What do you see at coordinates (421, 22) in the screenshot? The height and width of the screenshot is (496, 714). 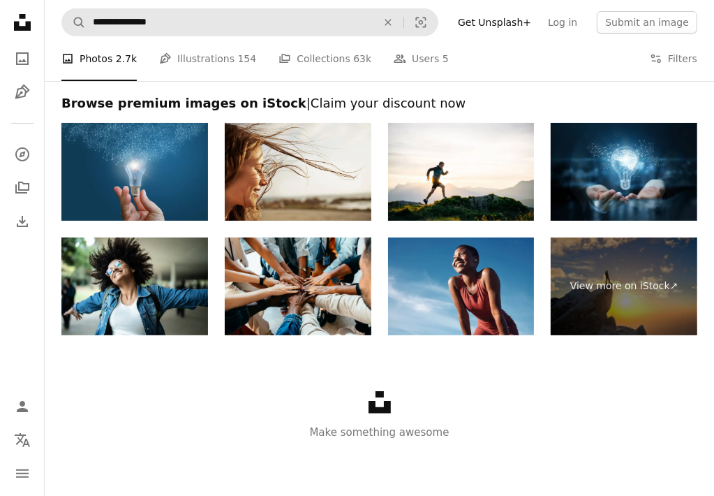 I see `button: Visual search` at bounding box center [421, 22].